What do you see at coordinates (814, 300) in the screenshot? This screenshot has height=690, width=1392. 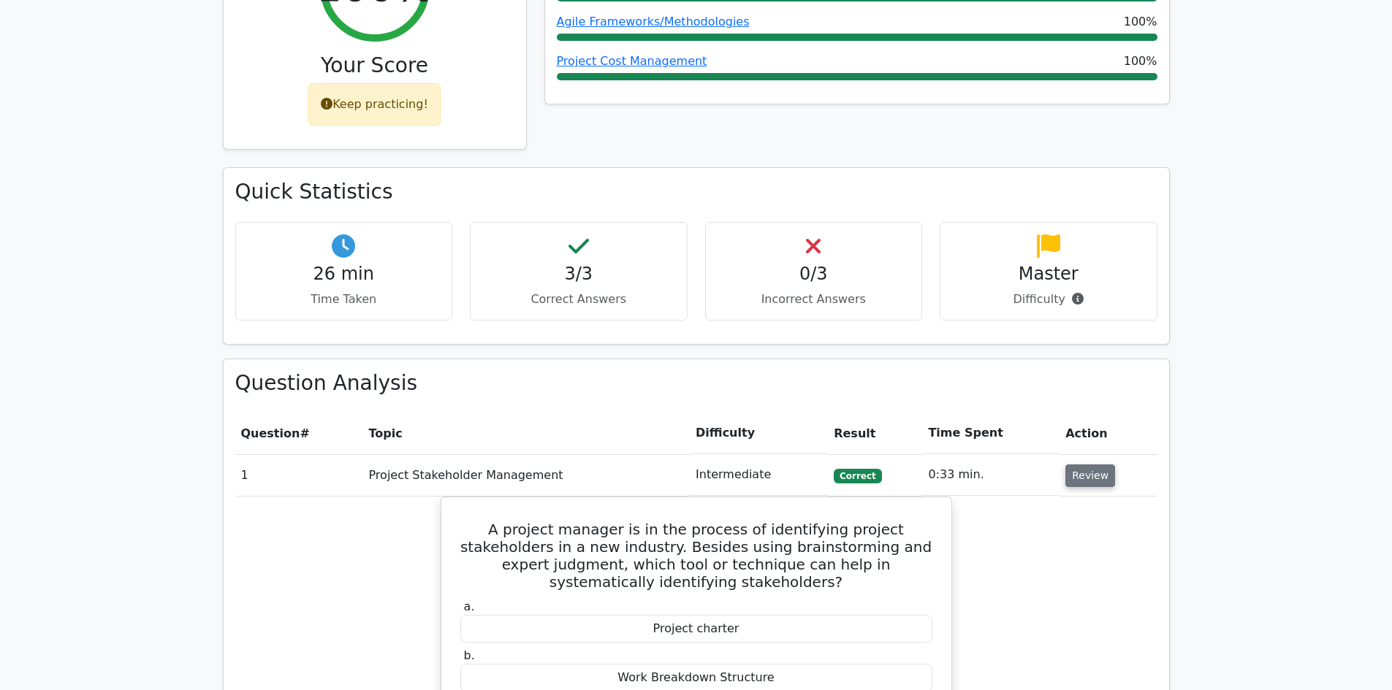 I see `p: Incorrect Answers` at bounding box center [814, 300].